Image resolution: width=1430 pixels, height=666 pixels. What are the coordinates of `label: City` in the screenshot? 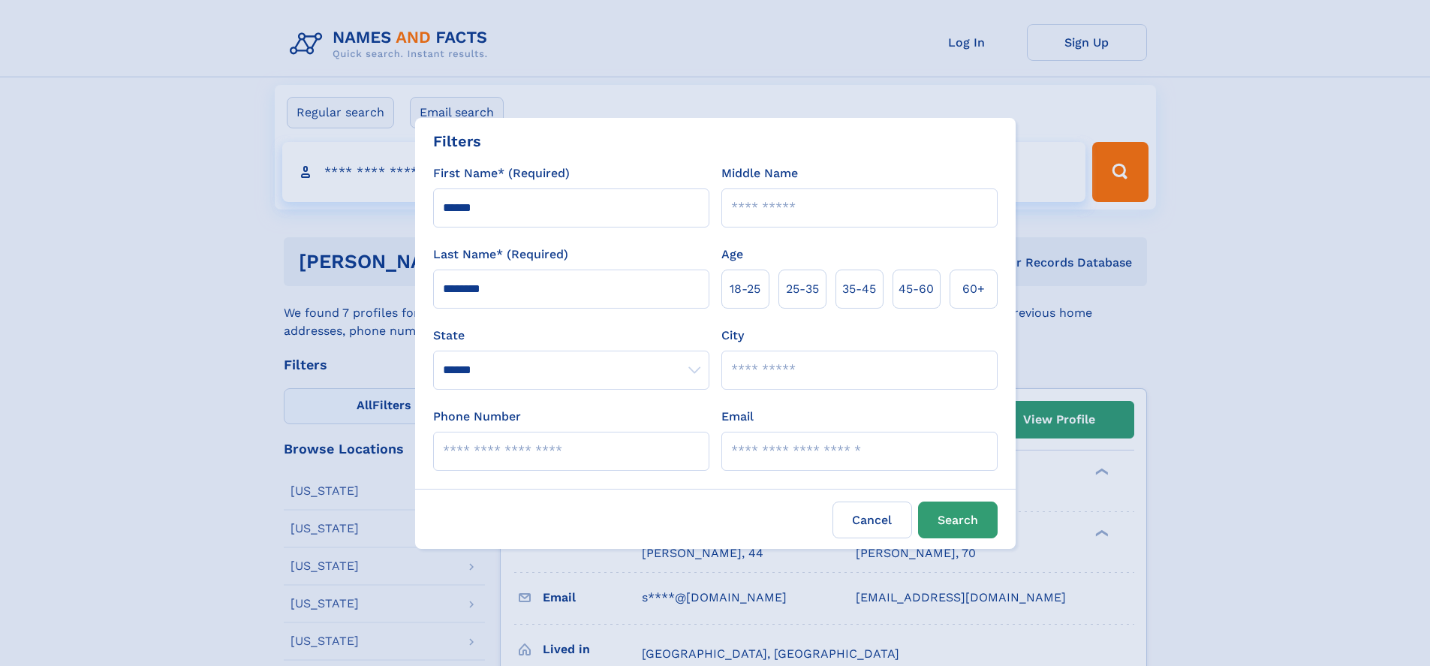 It's located at (732, 335).